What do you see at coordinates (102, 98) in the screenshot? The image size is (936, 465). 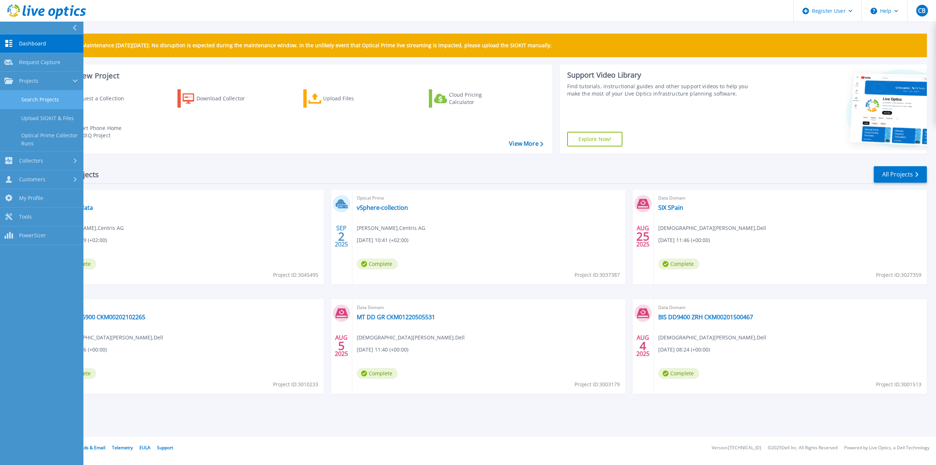 I see `div: Request a Collection` at bounding box center [102, 98].